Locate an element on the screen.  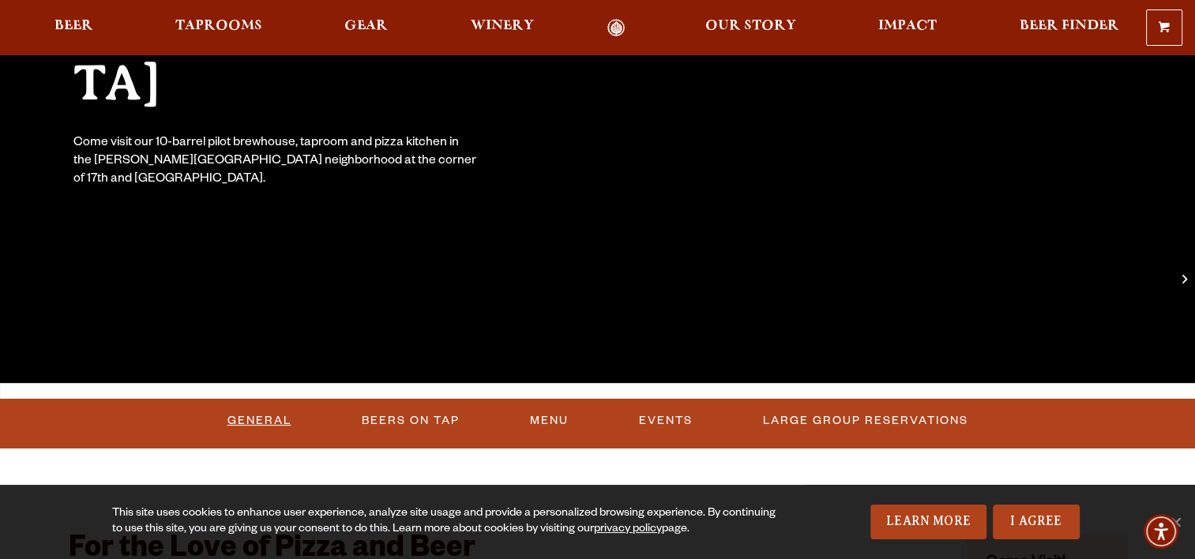
span: Gear is located at coordinates (366, 26).